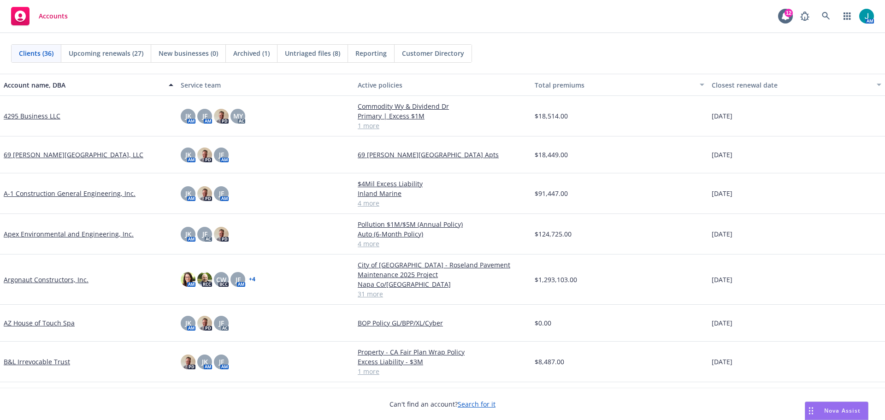 Image resolution: width=885 pixels, height=420 pixels. I want to click on a: Property - CA Fair Plan Wrap Policy, so click(442, 352).